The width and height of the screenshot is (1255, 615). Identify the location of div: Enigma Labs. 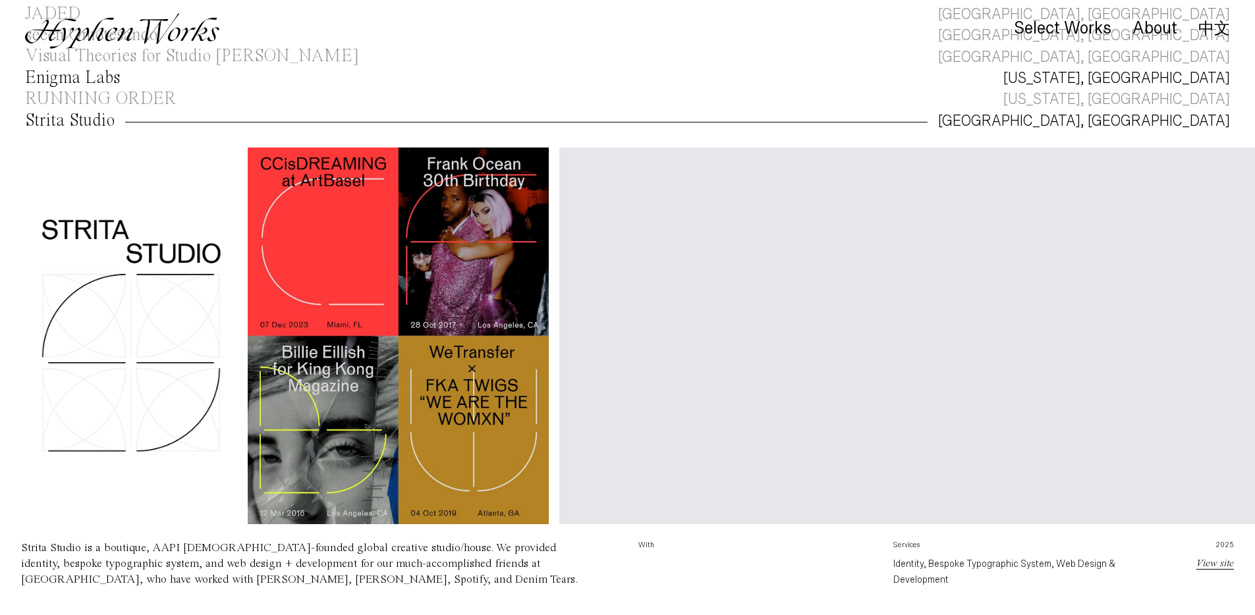
(72, 78).